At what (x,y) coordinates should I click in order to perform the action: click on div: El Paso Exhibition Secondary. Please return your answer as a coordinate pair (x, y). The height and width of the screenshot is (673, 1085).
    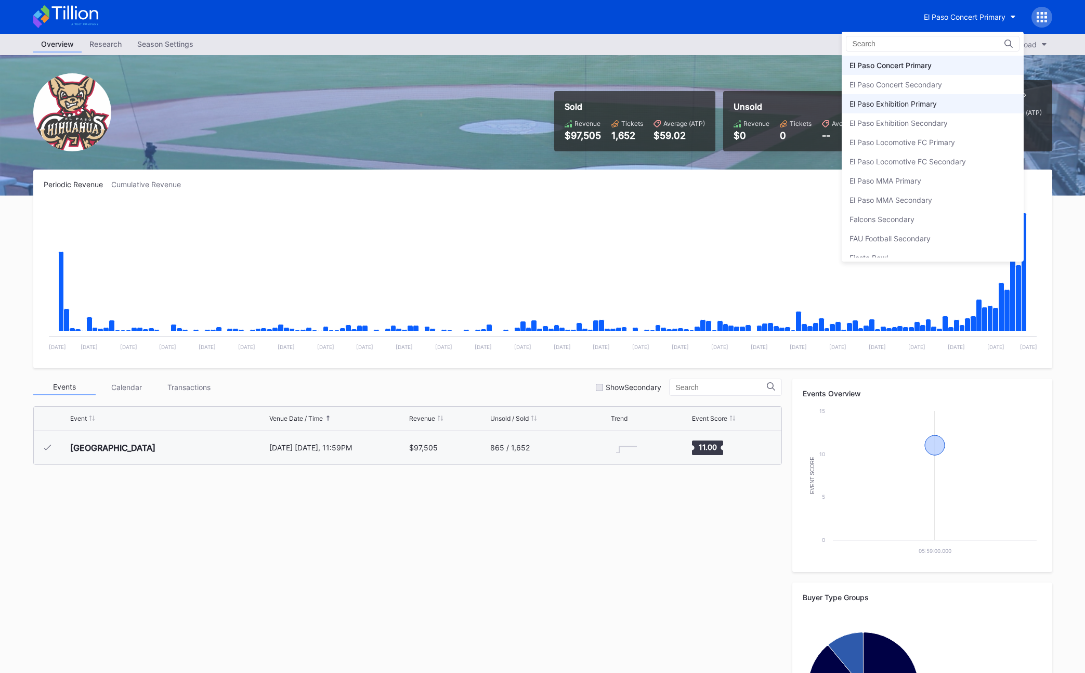
    Looking at the image, I should click on (899, 123).